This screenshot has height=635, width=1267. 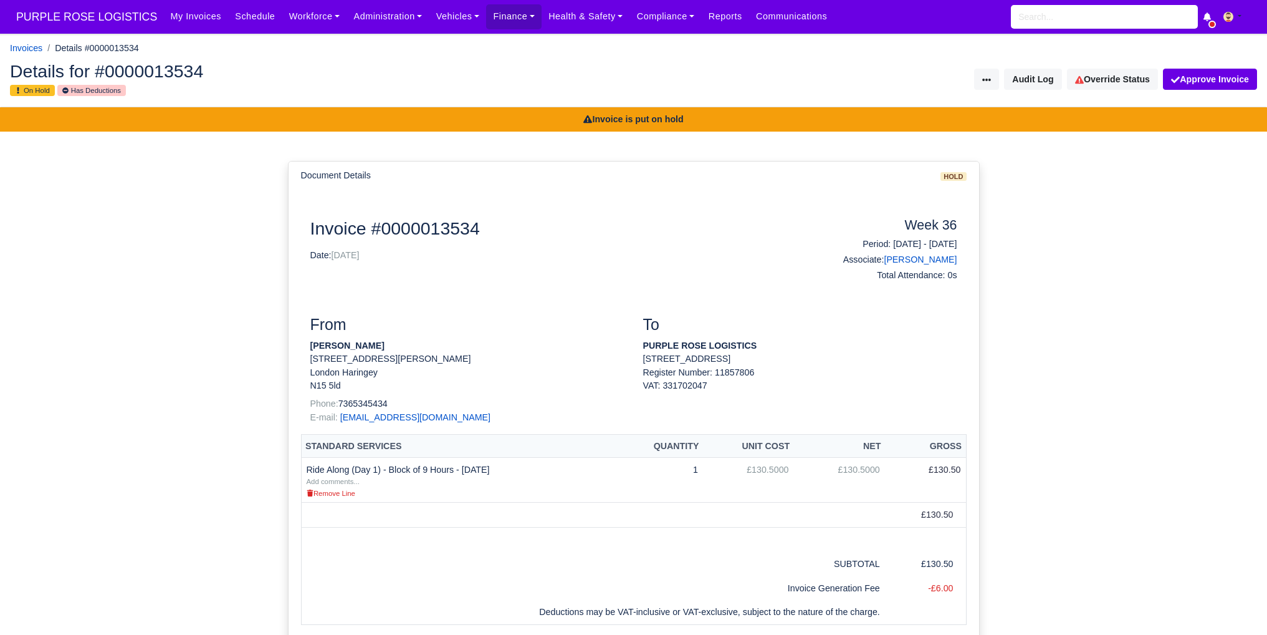 What do you see at coordinates (1210, 79) in the screenshot?
I see `button: Approve Invoice` at bounding box center [1210, 79].